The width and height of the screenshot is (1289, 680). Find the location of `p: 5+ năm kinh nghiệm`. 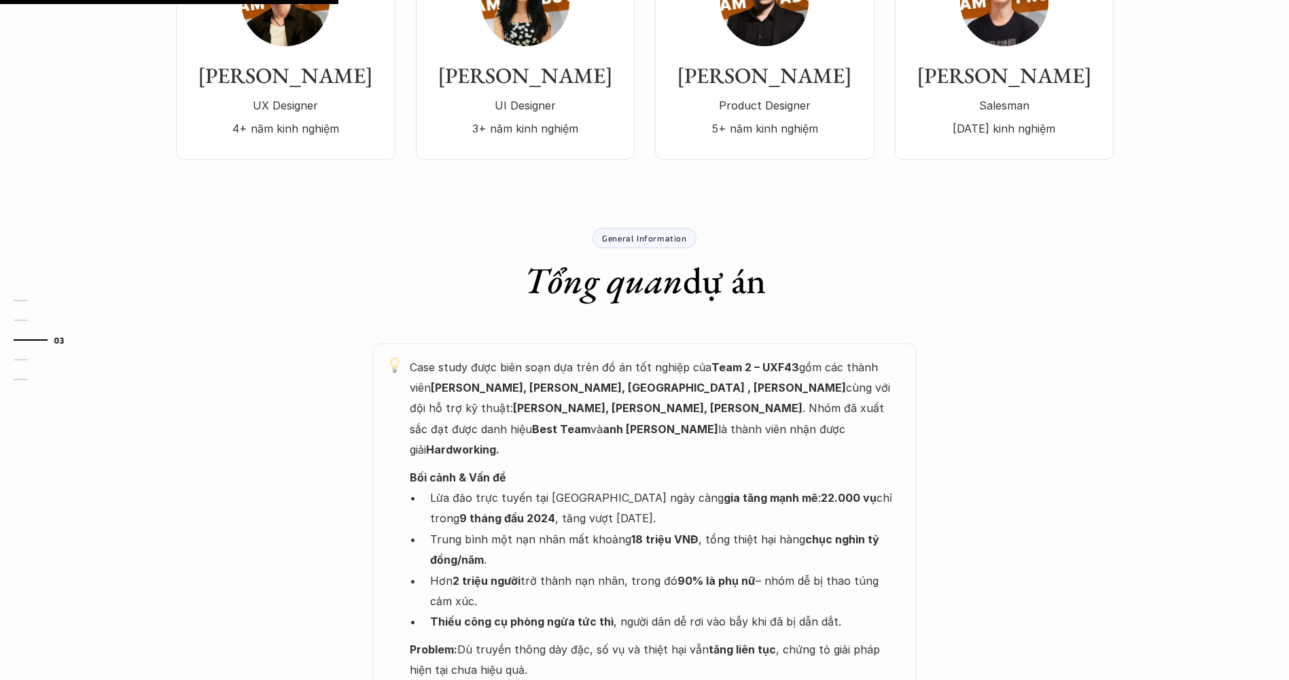

p: 5+ năm kinh nghiệm is located at coordinates (765, 128).